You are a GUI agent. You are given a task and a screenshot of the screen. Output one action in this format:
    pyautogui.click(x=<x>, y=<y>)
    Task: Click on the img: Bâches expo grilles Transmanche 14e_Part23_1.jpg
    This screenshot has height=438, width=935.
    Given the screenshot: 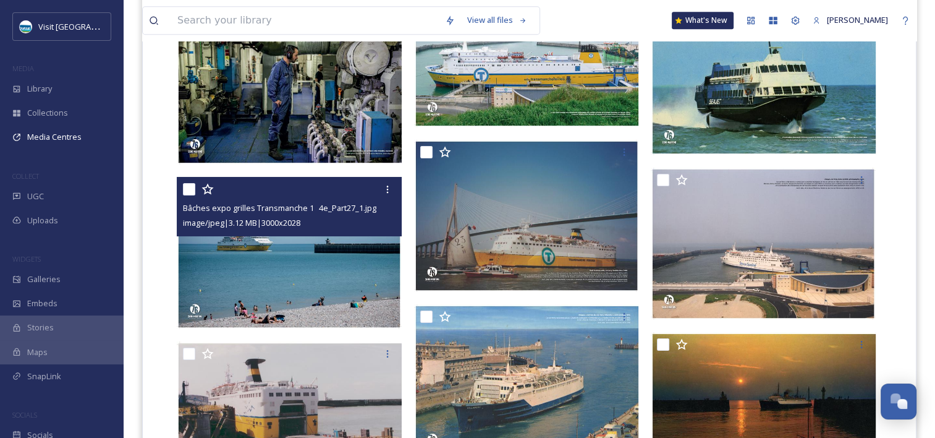 What is the action you would take?
    pyautogui.click(x=527, y=216)
    